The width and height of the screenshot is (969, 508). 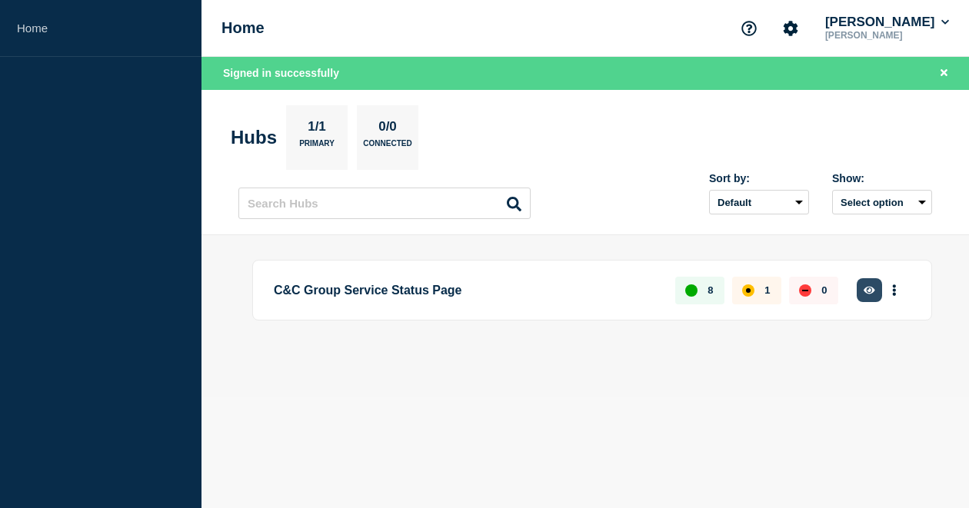 What do you see at coordinates (805, 291) in the screenshot?
I see `div: down` at bounding box center [805, 291].